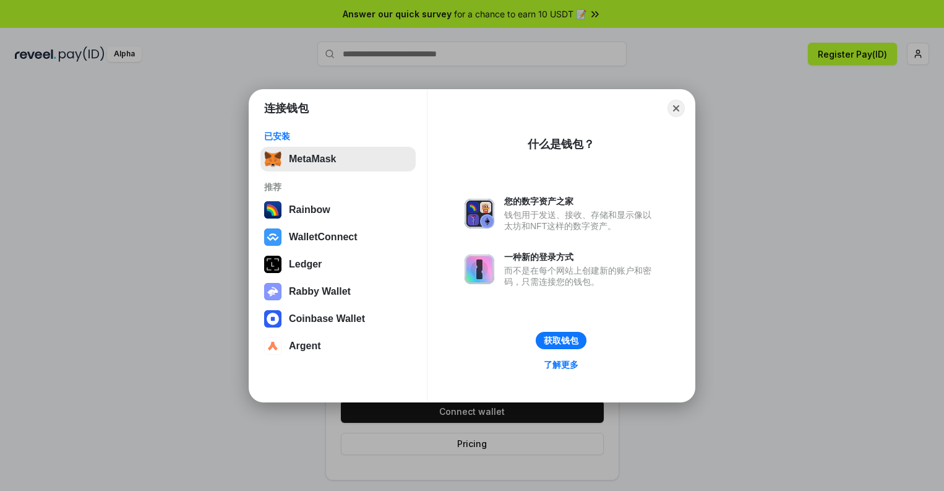 The width and height of the screenshot is (944, 491). What do you see at coordinates (338, 159) in the screenshot?
I see `button: MetaMask` at bounding box center [338, 159].